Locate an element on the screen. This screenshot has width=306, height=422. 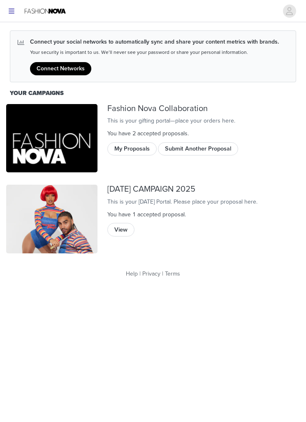
button: View is located at coordinates (121, 230).